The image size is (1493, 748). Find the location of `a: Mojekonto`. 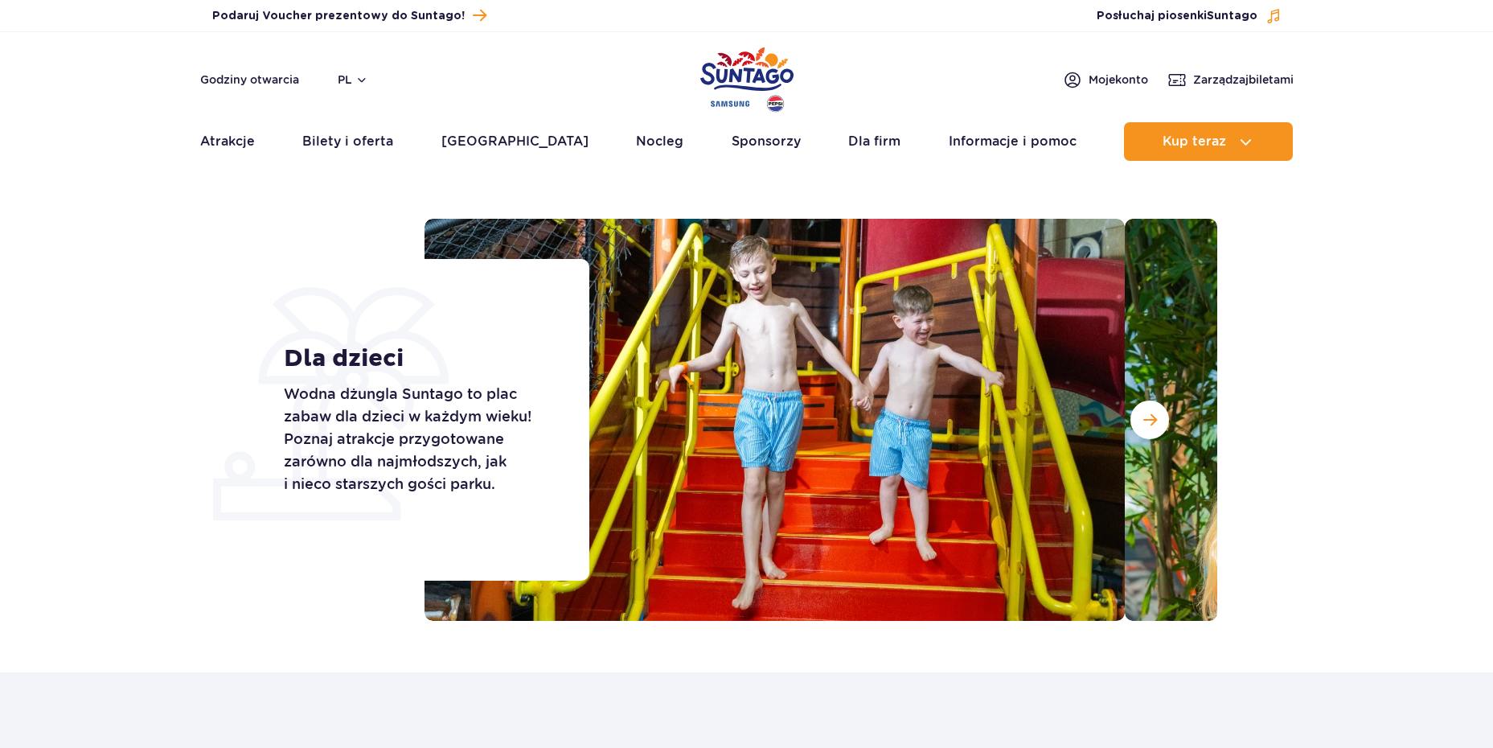

a: Mojekonto is located at coordinates (1106, 80).